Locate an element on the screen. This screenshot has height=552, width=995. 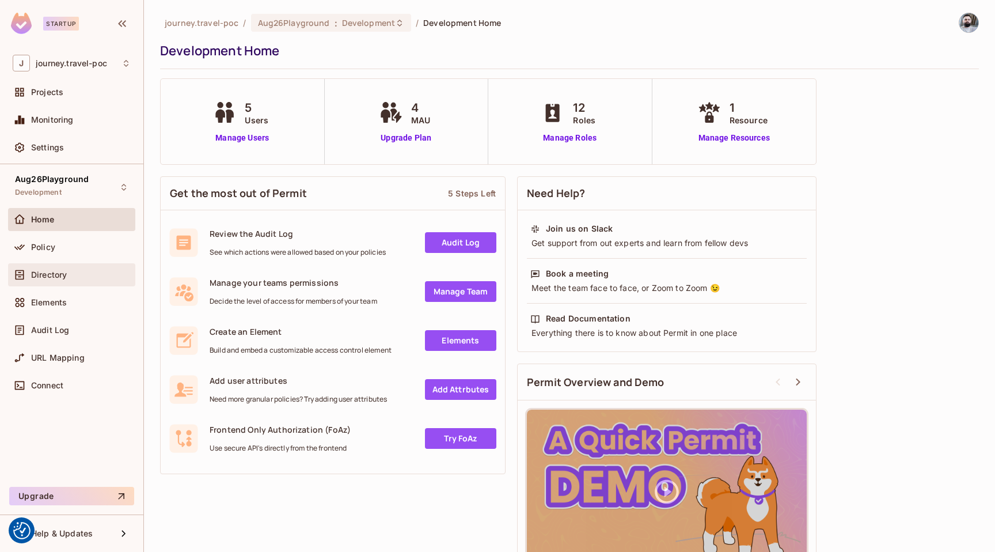
span: Add user attributes is located at coordinates (298, 380).